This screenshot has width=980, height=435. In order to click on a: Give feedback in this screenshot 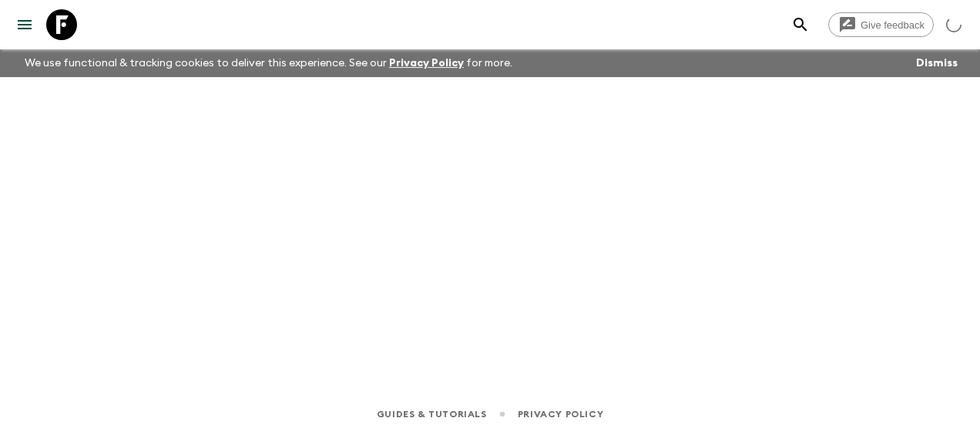, I will do `click(881, 25)`.